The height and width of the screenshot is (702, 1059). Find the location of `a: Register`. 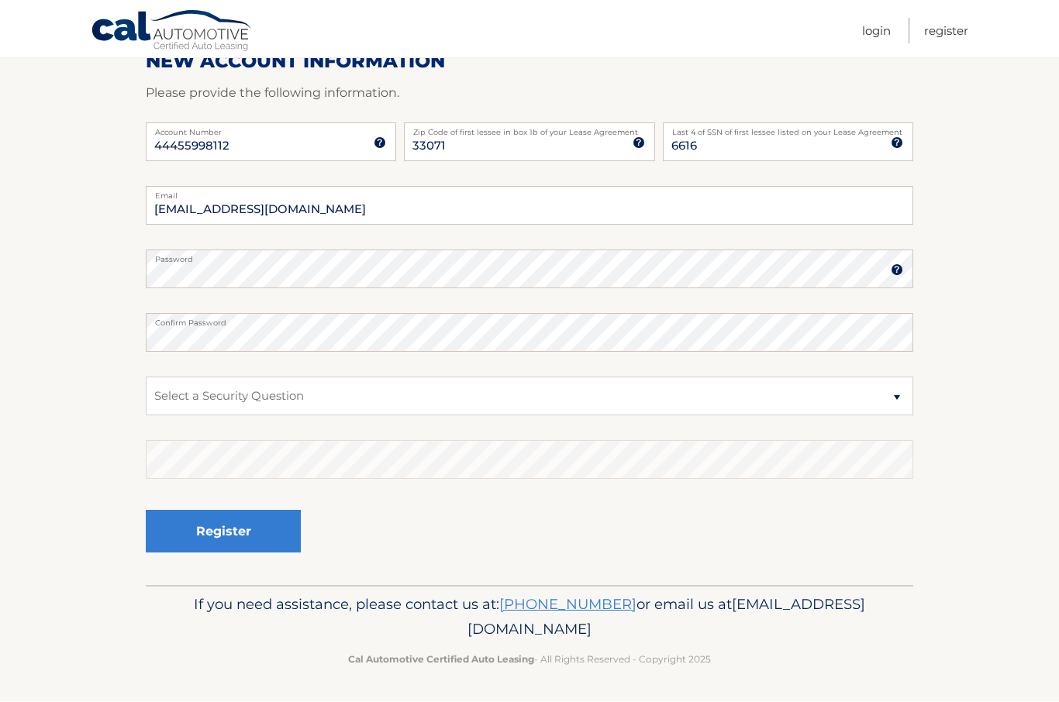

a: Register is located at coordinates (946, 31).